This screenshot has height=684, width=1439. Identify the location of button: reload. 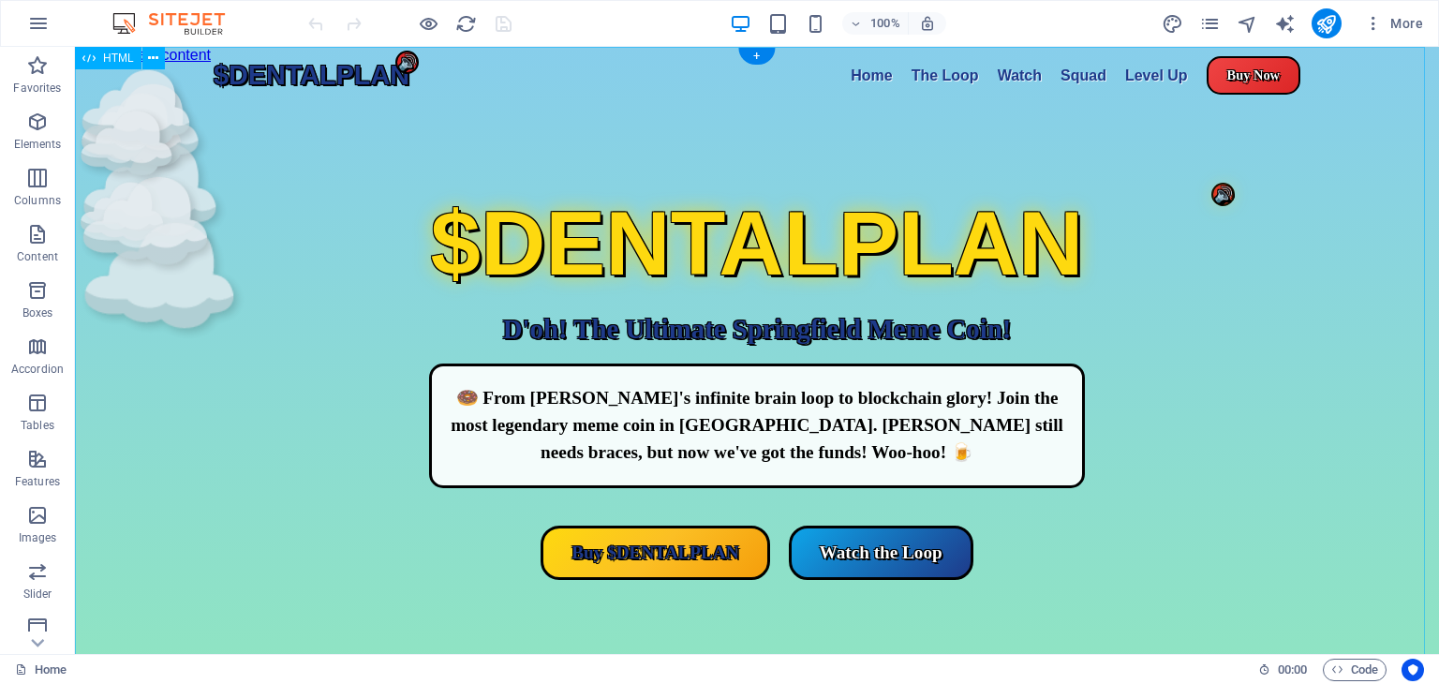
(466, 23).